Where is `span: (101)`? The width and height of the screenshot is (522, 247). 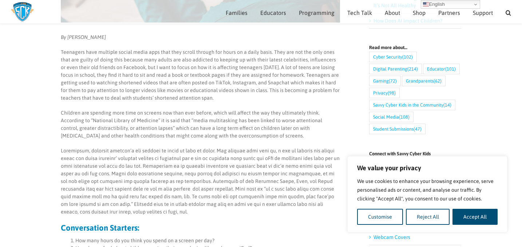
span: (101) is located at coordinates (450, 69).